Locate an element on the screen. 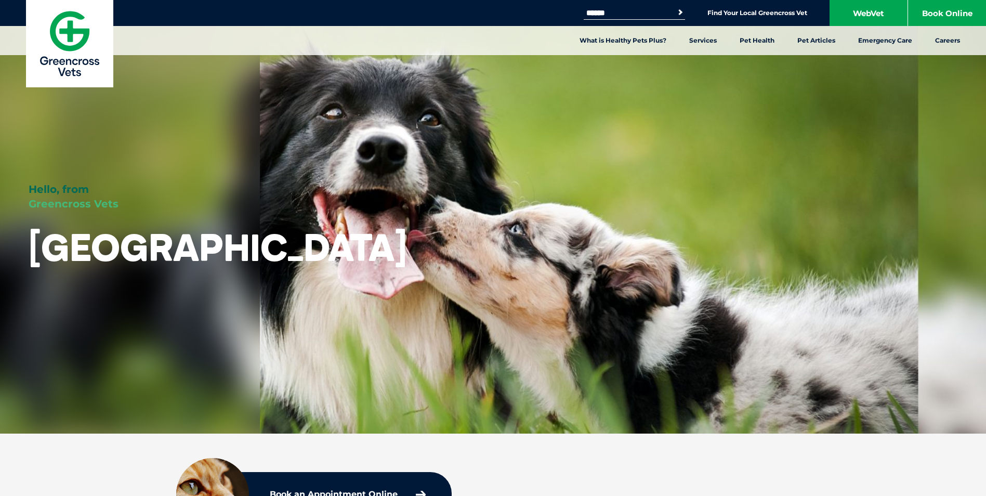  a: Careers is located at coordinates (948, 41).